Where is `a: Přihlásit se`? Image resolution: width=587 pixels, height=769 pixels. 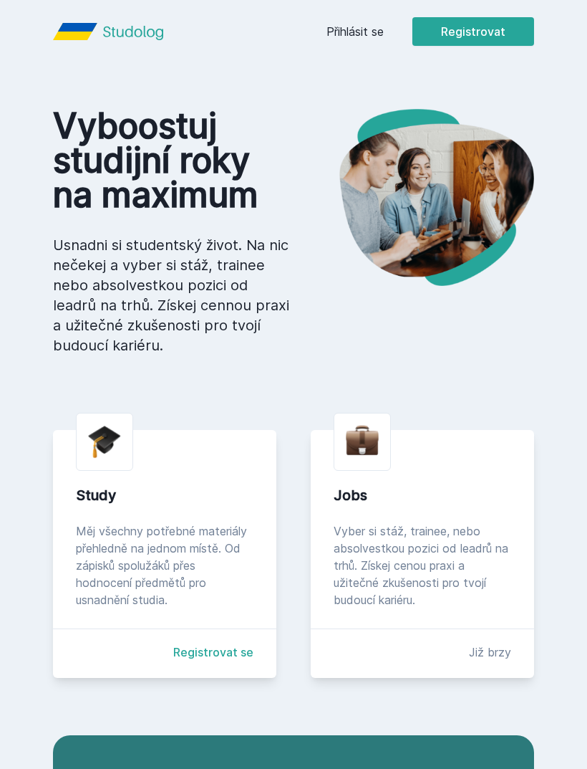
a: Přihlásit se is located at coordinates (355, 32).